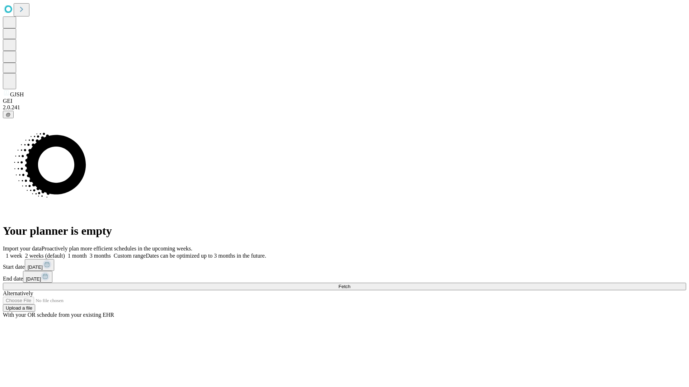 The width and height of the screenshot is (689, 387). Describe the element at coordinates (344, 265) in the screenshot. I see `div: Start date` at that location.